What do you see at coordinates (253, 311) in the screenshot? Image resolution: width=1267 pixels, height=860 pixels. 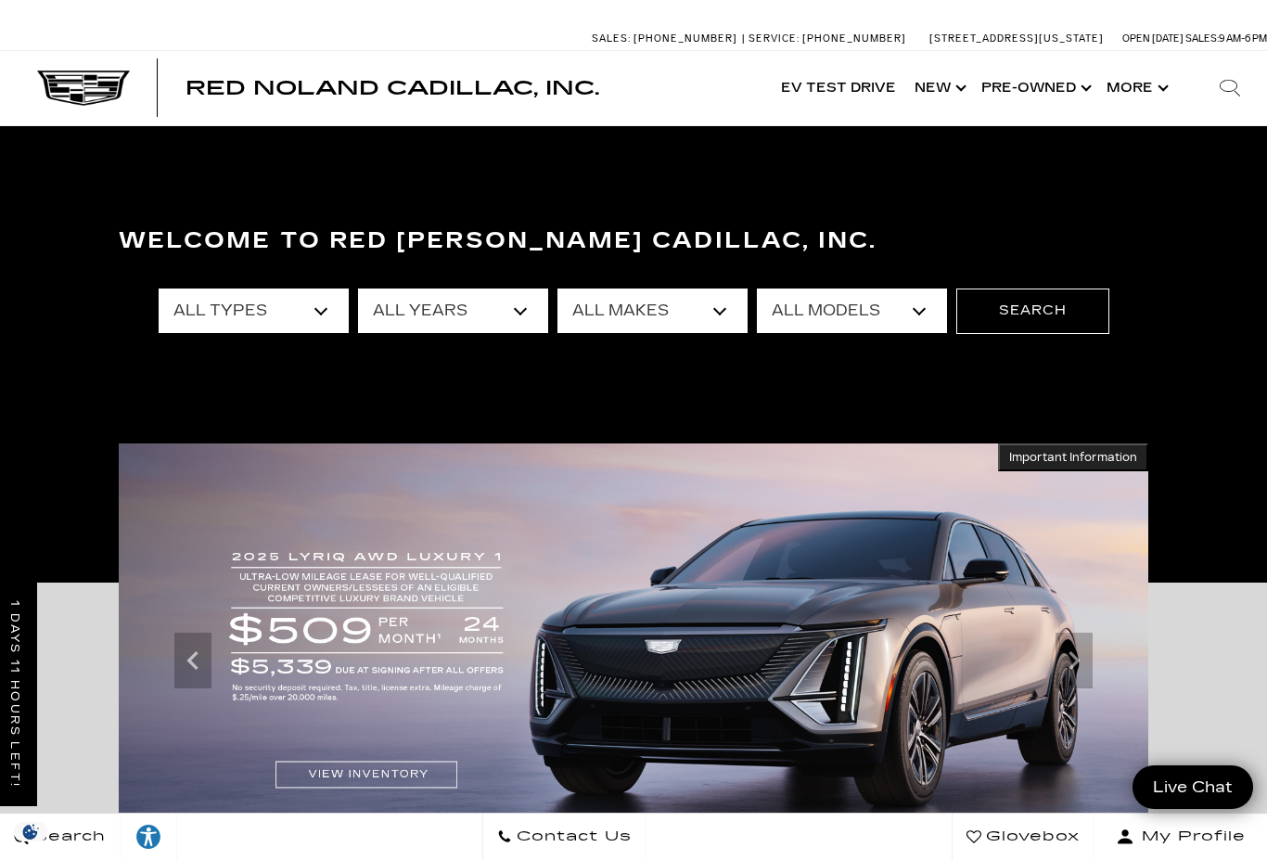 I see `select: Filter by type` at bounding box center [253, 311].